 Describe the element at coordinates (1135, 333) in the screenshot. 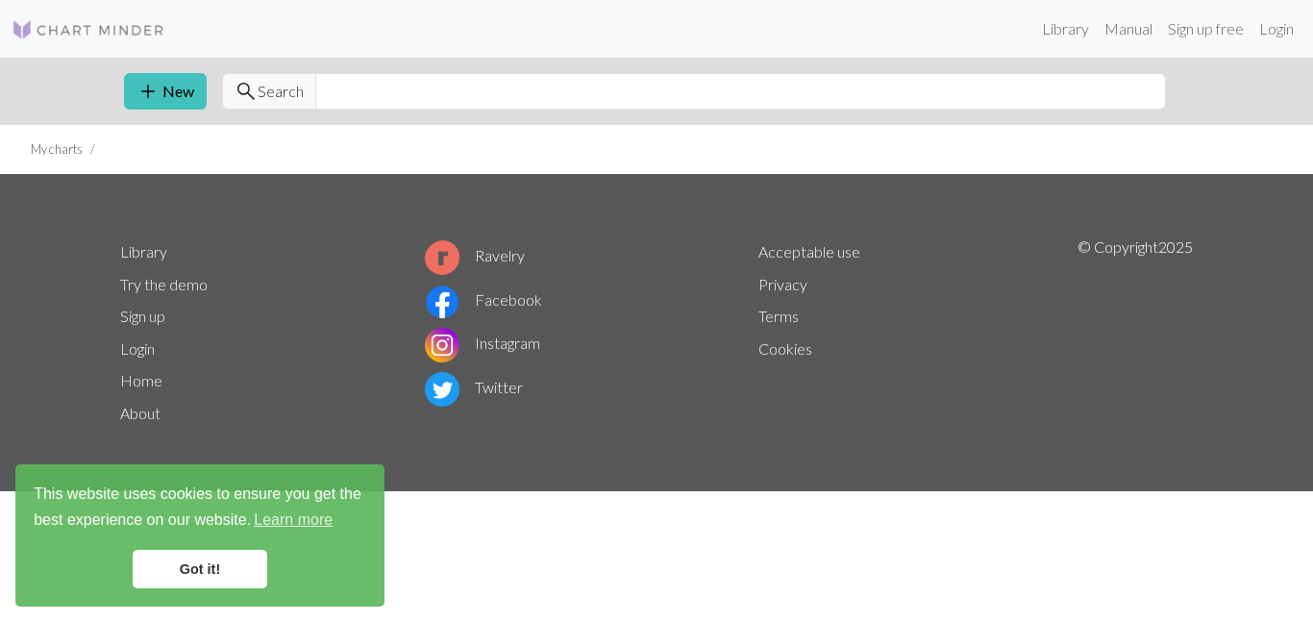

I see `p: © Copyright 2025` at that location.